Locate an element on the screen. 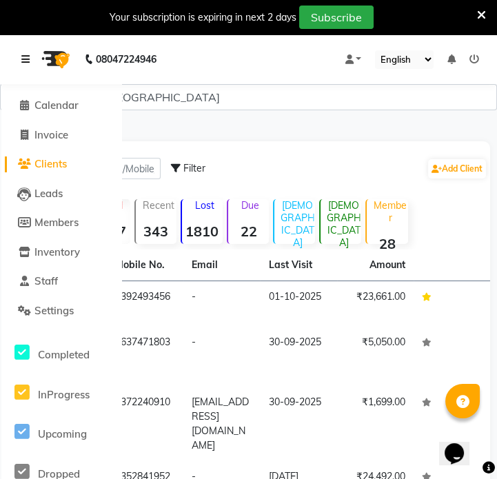 This screenshot has height=479, width=497. p: Member is located at coordinates (390, 212).